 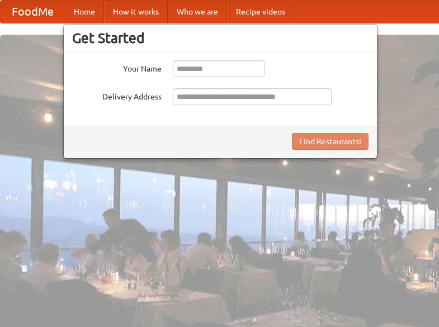 I want to click on a: Who we are, so click(x=198, y=12).